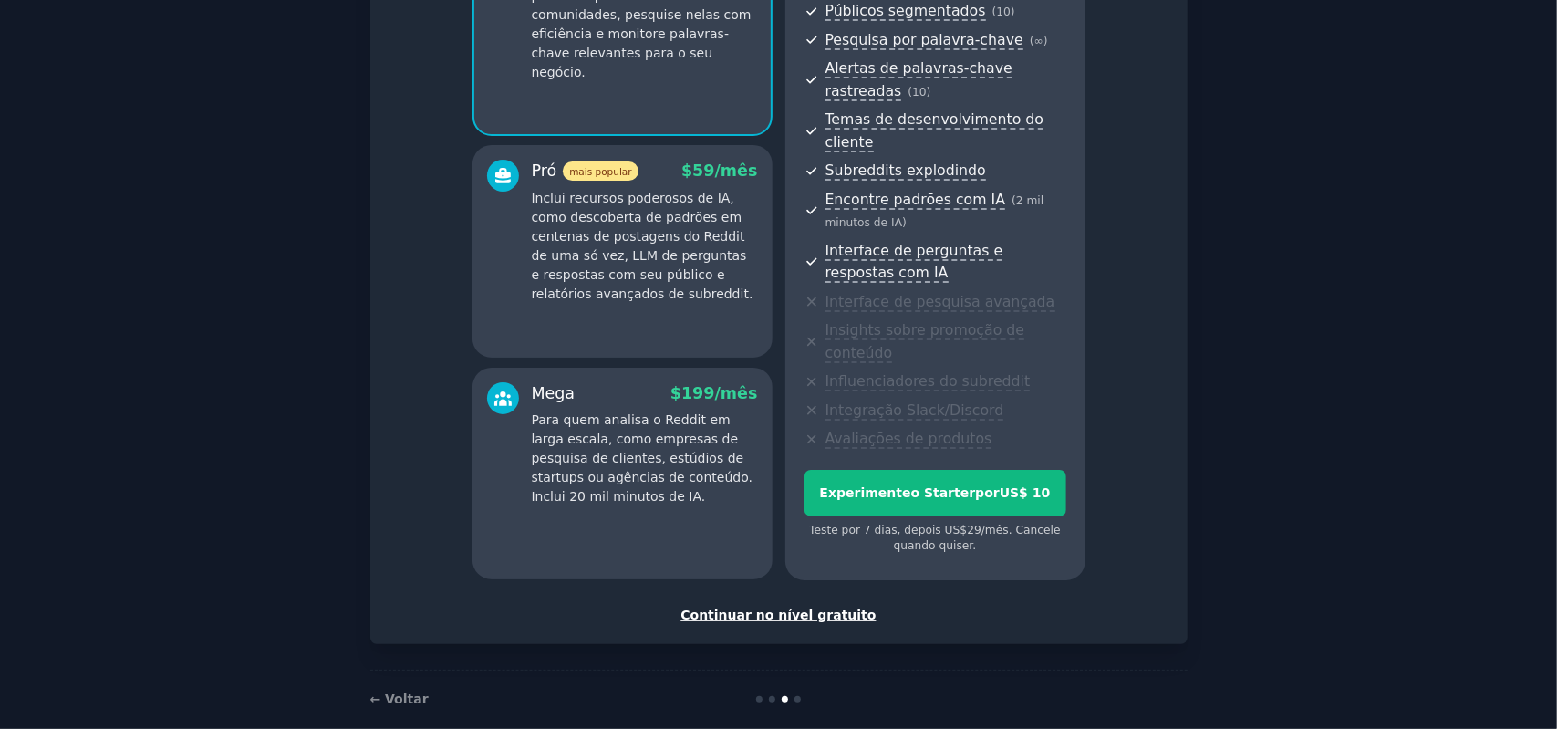  I want to click on font: Inclui recursos poderosos de IA, como descoberta de padrões em centenas de postagens do Reddit de..., so click(642, 245).